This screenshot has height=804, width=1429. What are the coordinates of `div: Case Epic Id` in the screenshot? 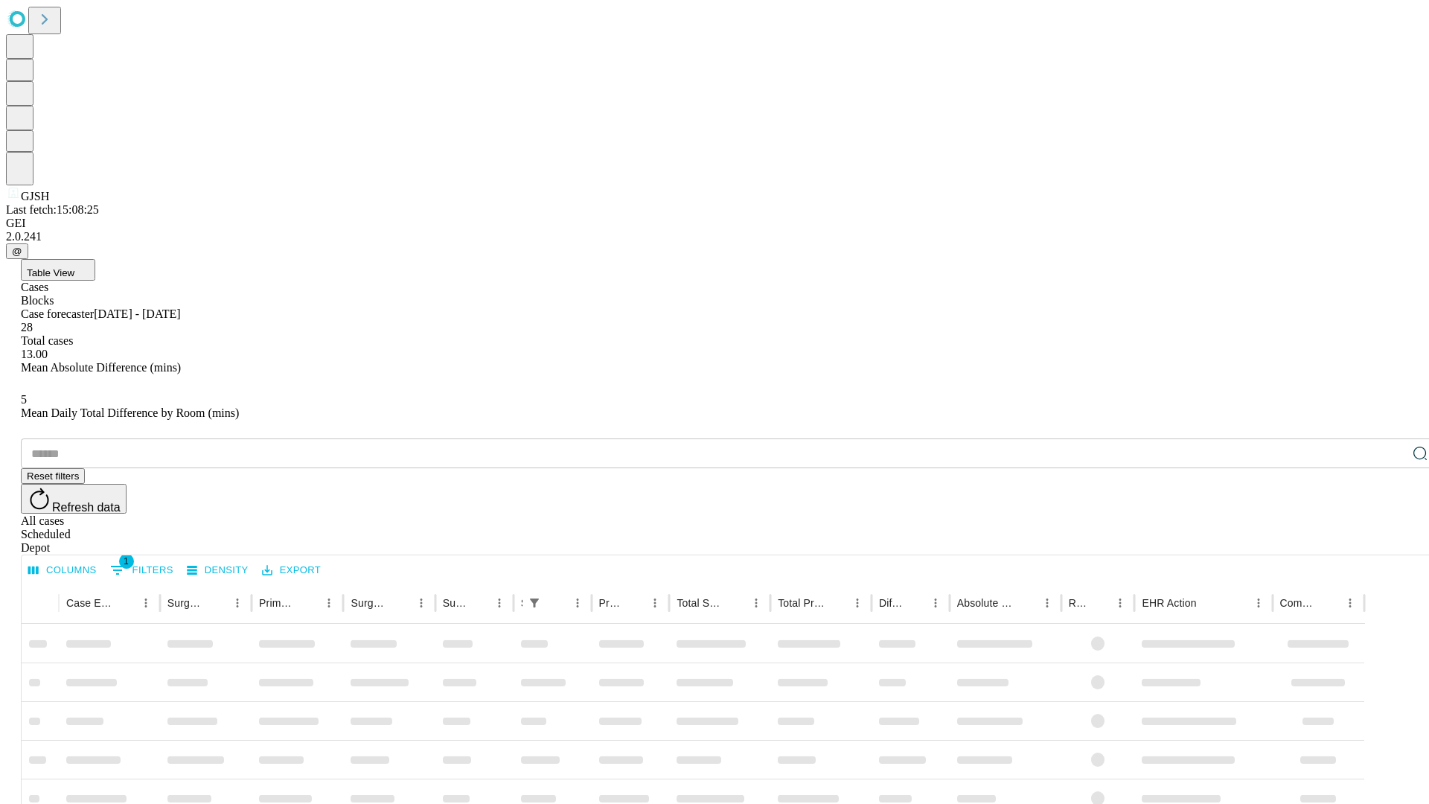 It's located at (89, 603).